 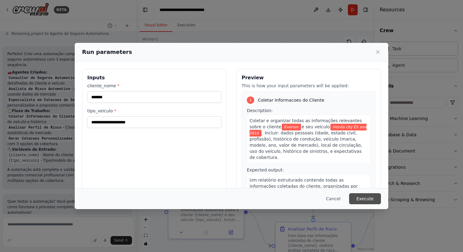 What do you see at coordinates (333, 199) in the screenshot?
I see `button: Cancel` at bounding box center [333, 199].